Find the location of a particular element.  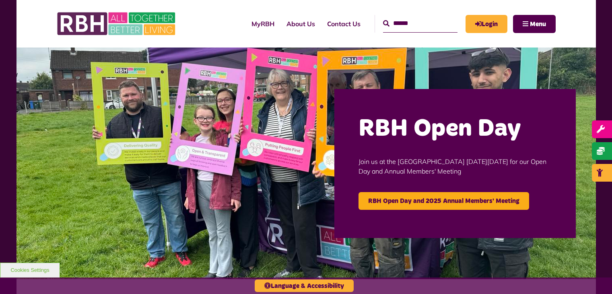

a: Contact Us is located at coordinates (344, 24).